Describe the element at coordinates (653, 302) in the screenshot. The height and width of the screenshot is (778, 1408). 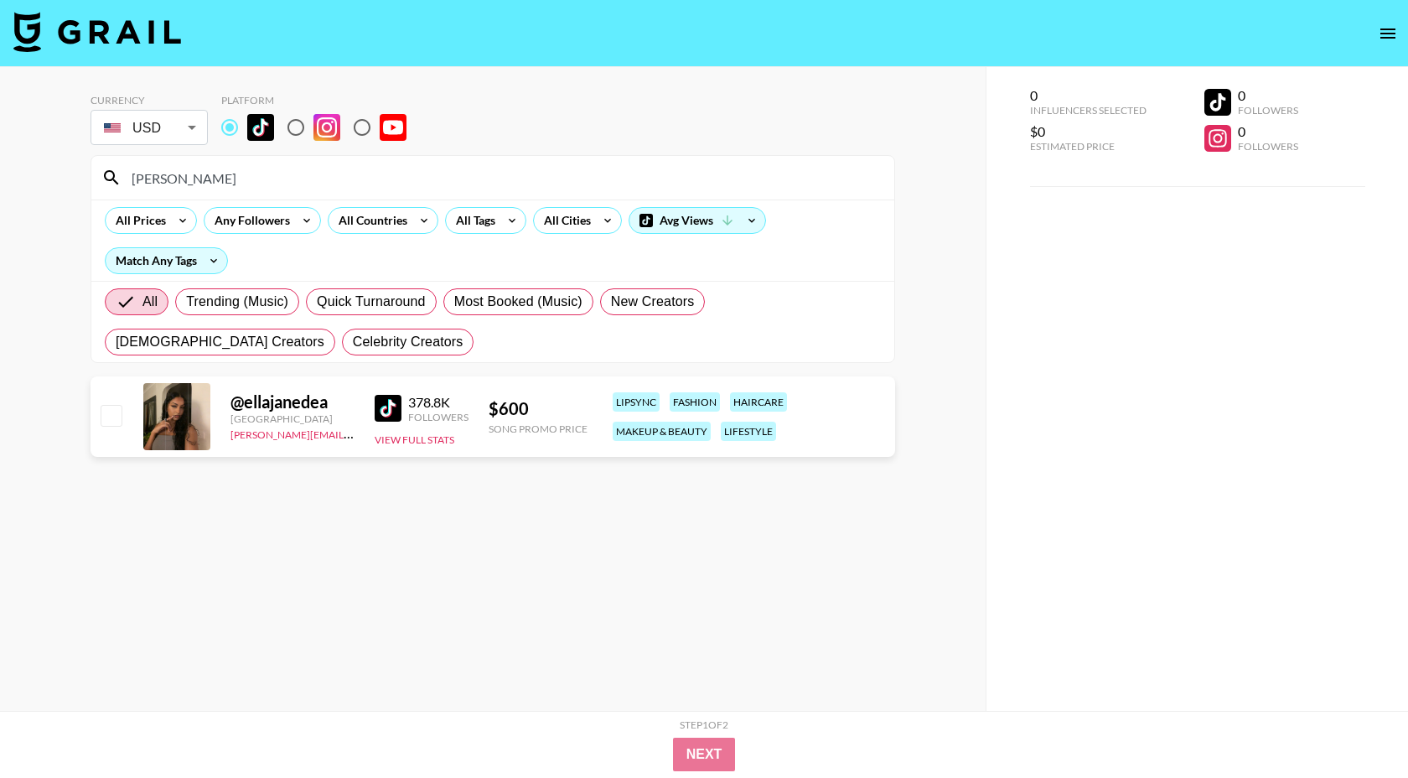
I see `span: New Creators` at that location.